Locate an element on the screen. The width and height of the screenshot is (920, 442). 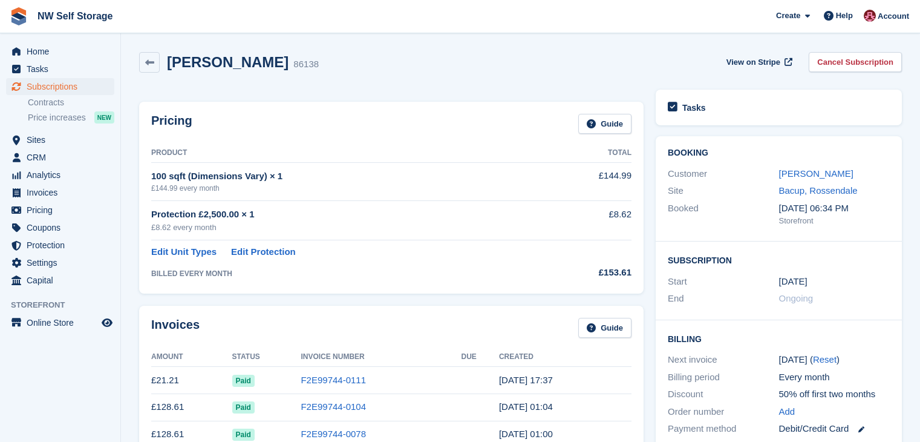
div: Next invoice is located at coordinates (724, 359).